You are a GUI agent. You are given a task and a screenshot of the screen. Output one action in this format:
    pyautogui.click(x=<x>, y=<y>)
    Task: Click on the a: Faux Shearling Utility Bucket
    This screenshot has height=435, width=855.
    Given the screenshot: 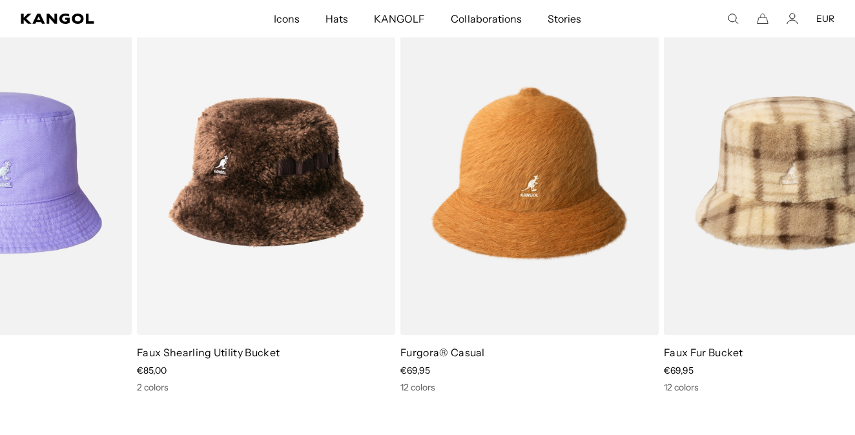 What is the action you would take?
    pyautogui.click(x=208, y=353)
    